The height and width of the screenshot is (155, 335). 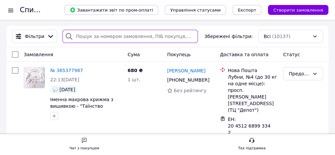 What do you see at coordinates (134, 55) in the screenshot?
I see `span: Cума` at bounding box center [134, 55].